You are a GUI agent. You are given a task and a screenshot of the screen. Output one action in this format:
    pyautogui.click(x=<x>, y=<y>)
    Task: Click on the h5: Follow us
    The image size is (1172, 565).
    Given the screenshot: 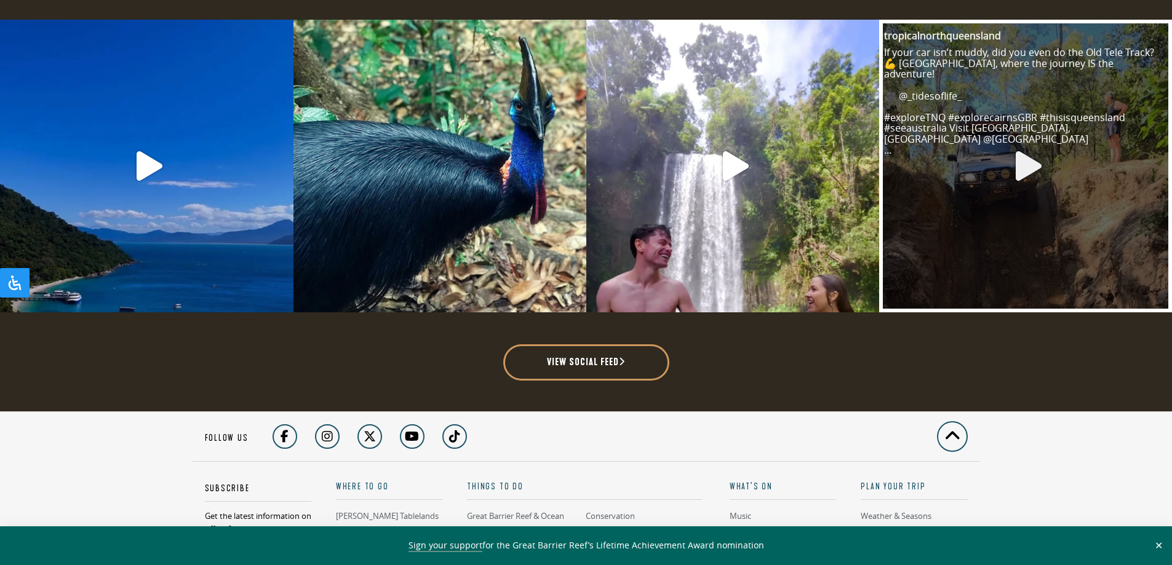 What is the action you would take?
    pyautogui.click(x=226, y=441)
    